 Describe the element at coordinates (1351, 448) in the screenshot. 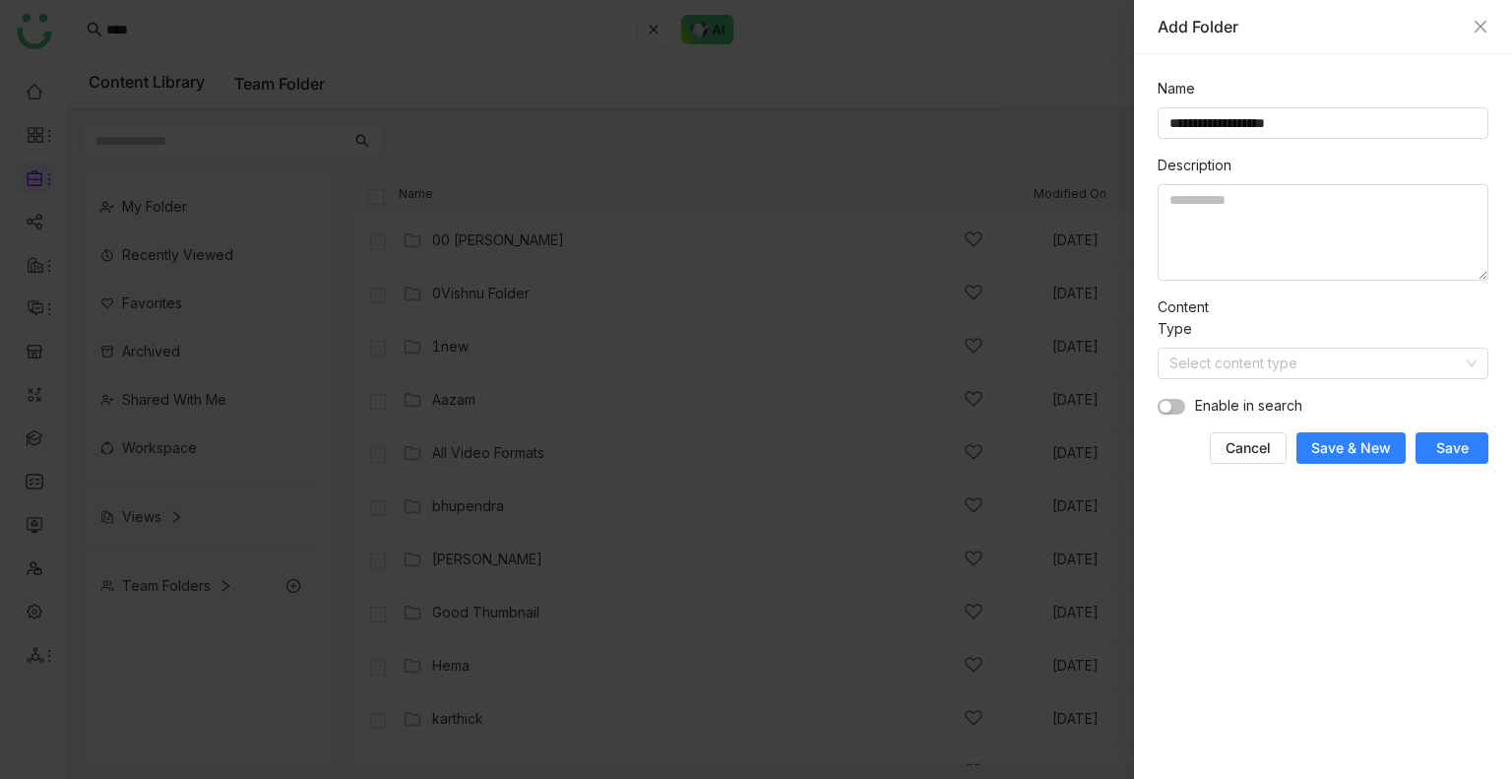

I see `button: Save & New` at that location.